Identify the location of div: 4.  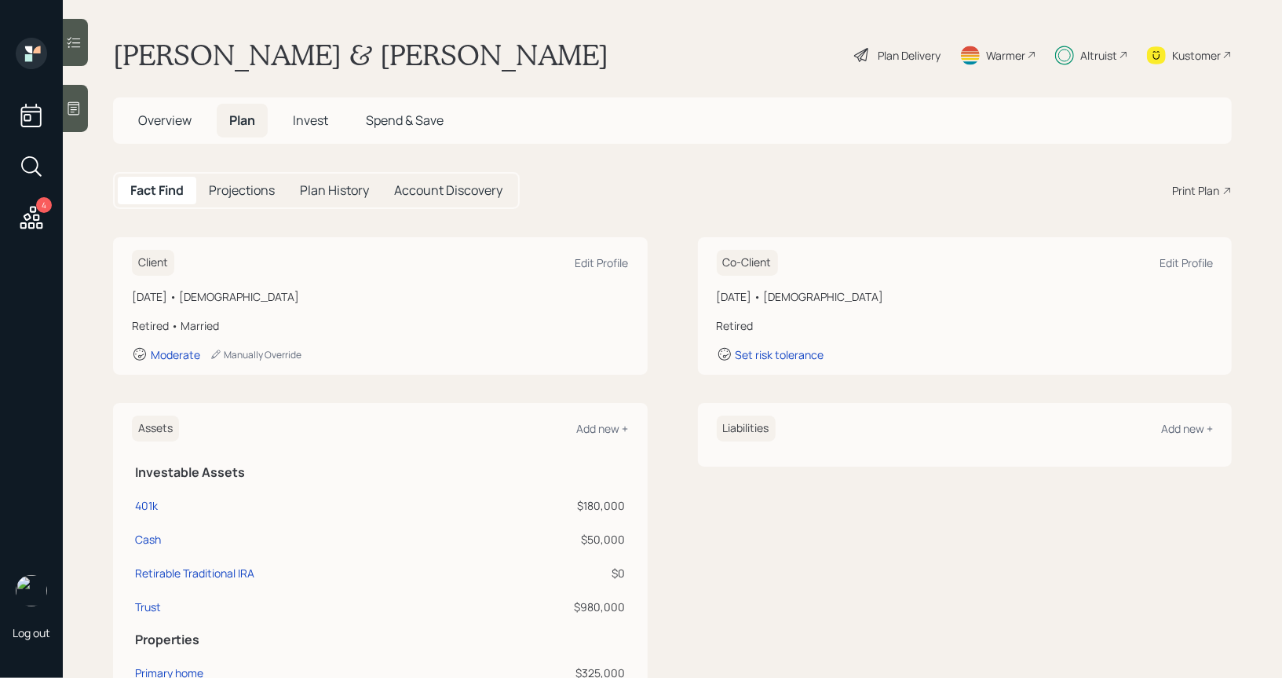
(44, 205).